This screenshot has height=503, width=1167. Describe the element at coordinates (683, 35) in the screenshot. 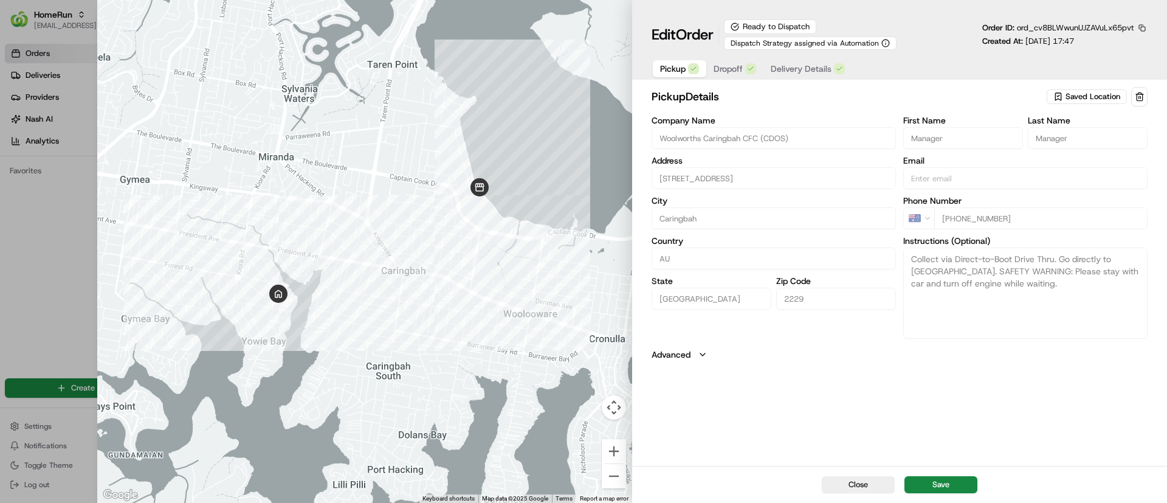

I see `h1: Edit` at that location.